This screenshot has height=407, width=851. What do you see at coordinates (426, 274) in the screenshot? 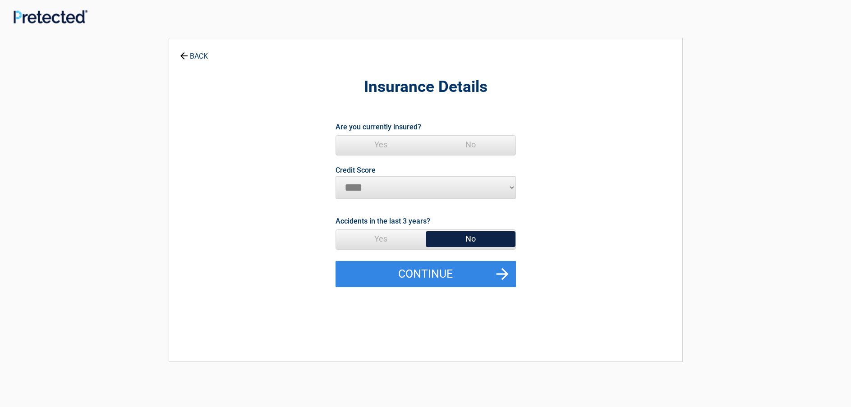
I see `button: Continue` at bounding box center [426, 274].